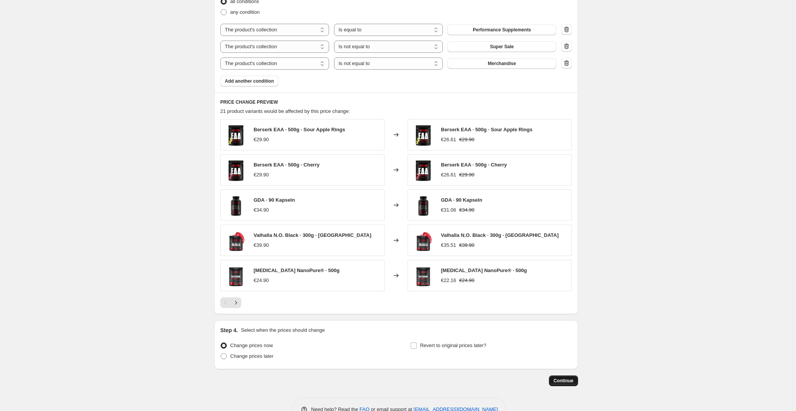 Image resolution: width=796 pixels, height=411 pixels. Describe the element at coordinates (502, 30) in the screenshot. I see `span: Performance Supplements` at that location.